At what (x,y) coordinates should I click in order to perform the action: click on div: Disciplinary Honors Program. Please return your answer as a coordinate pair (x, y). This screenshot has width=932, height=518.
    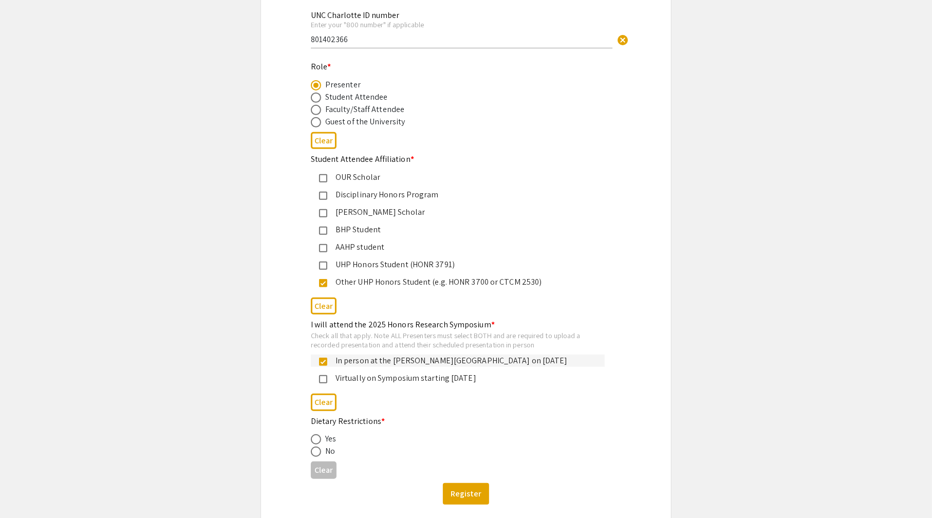
    Looking at the image, I should click on (462, 195).